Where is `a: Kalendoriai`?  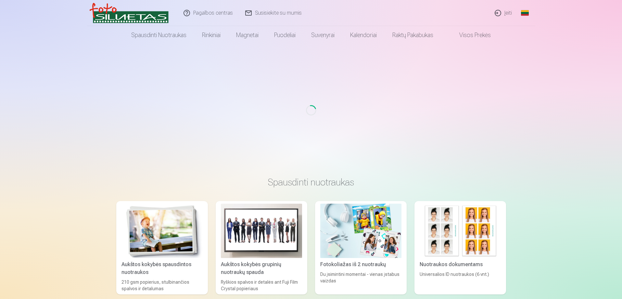
a: Kalendoriai is located at coordinates (363, 35).